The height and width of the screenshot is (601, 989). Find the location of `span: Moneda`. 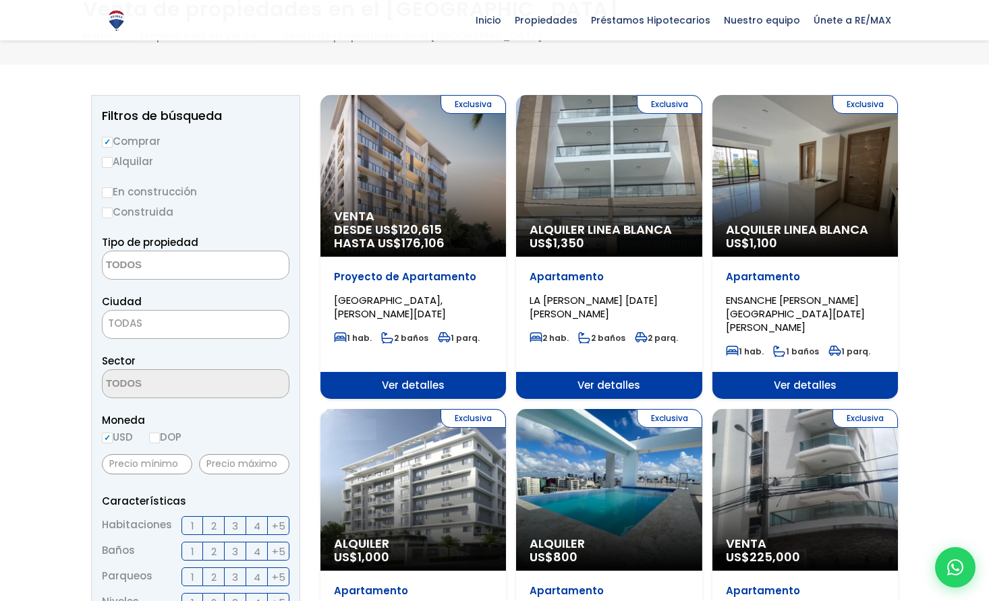

span: Moneda is located at coordinates (196, 420).